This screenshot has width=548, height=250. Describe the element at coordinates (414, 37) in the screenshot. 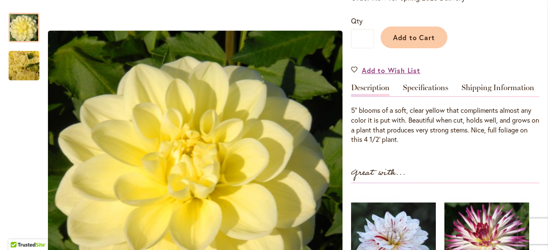

I see `span: Add to Cart` at that location.